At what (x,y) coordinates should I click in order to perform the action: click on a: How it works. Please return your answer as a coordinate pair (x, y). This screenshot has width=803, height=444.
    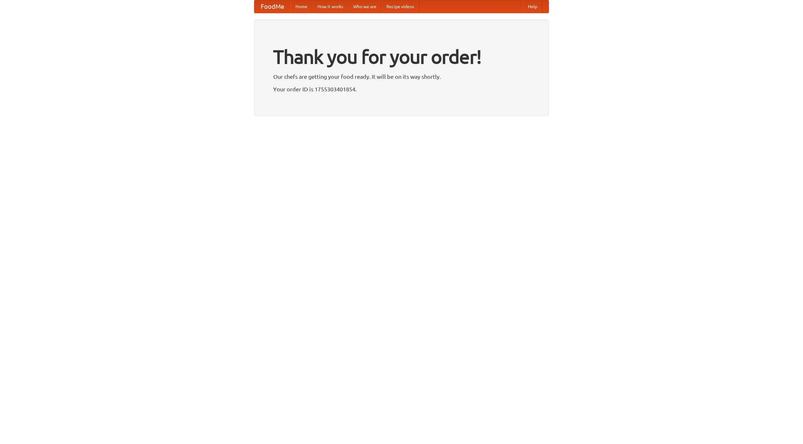
    Looking at the image, I should click on (330, 7).